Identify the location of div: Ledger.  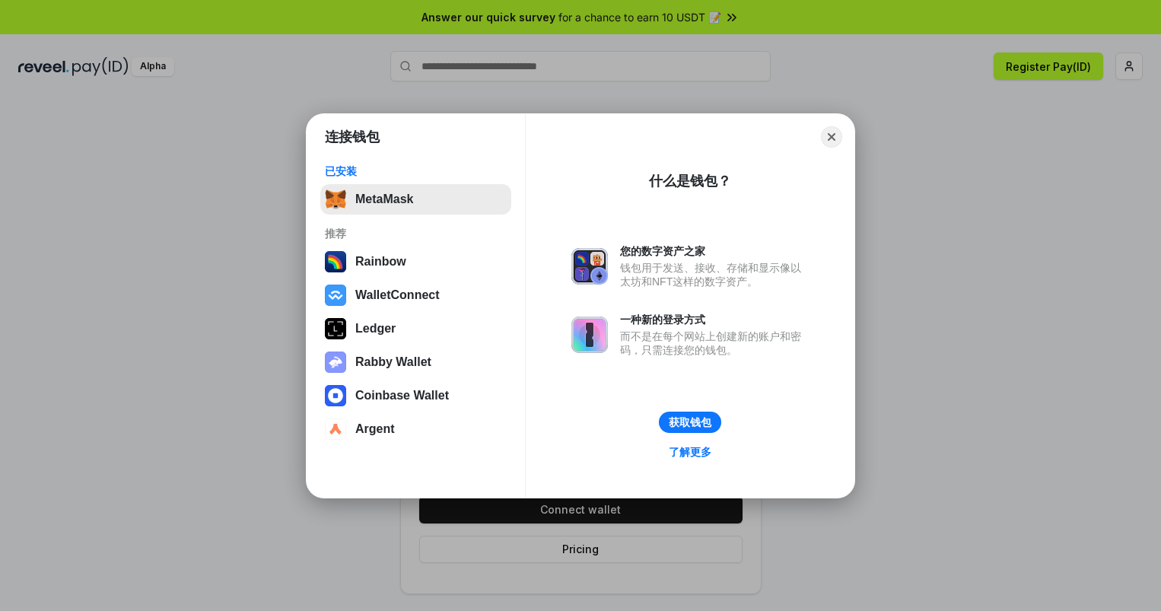
(375, 329).